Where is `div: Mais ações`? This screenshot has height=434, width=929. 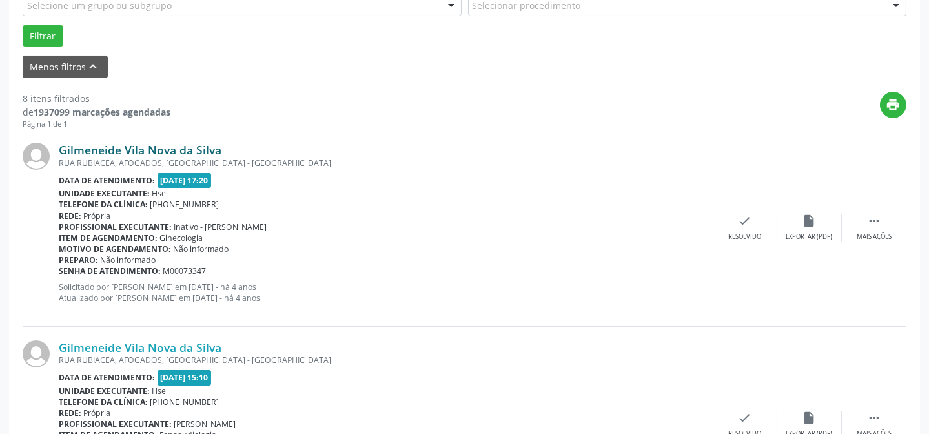 div: Mais ações is located at coordinates (874, 237).